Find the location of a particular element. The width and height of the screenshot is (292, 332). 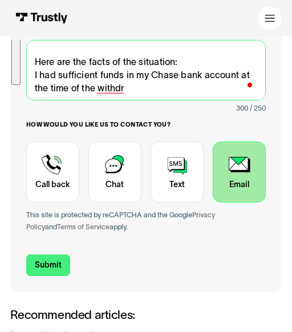

textarea: To enrich screen reader interactions, please activate Accessibility in Grammarly extension settings is located at coordinates (146, 70).